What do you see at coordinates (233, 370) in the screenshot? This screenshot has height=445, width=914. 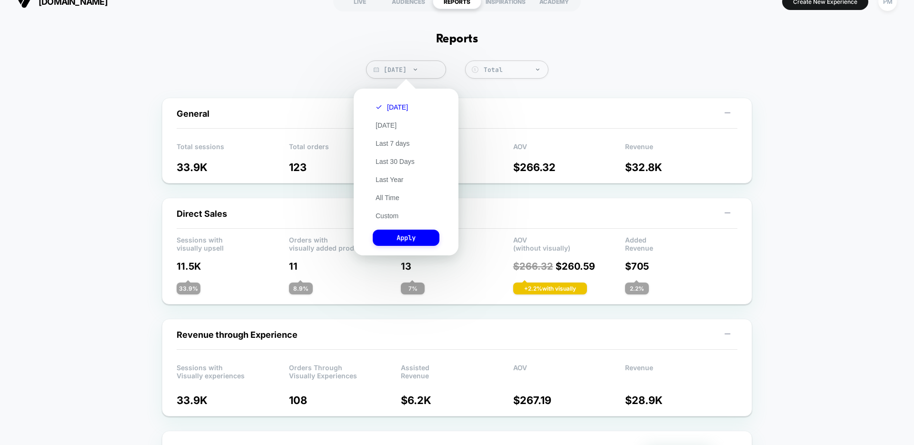 I see `p: Sessions with Visually experiences` at bounding box center [233, 370].